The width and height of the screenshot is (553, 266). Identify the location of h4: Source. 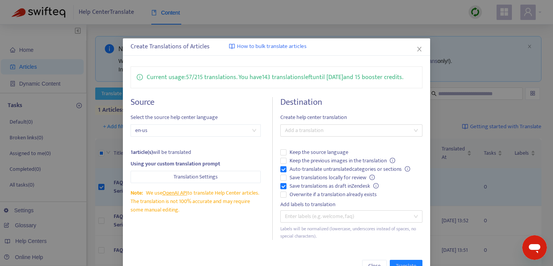
(196, 102).